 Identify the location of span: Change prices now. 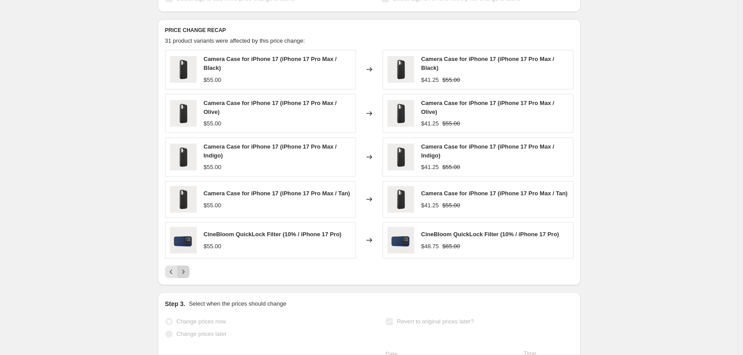
(201, 321).